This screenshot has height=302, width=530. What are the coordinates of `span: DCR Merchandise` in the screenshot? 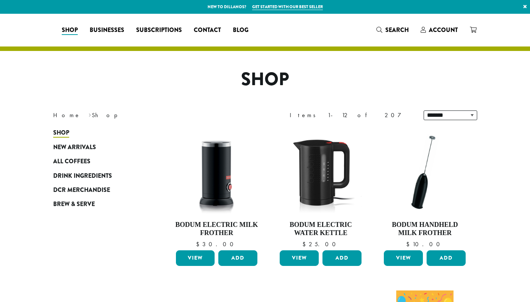 It's located at (81, 190).